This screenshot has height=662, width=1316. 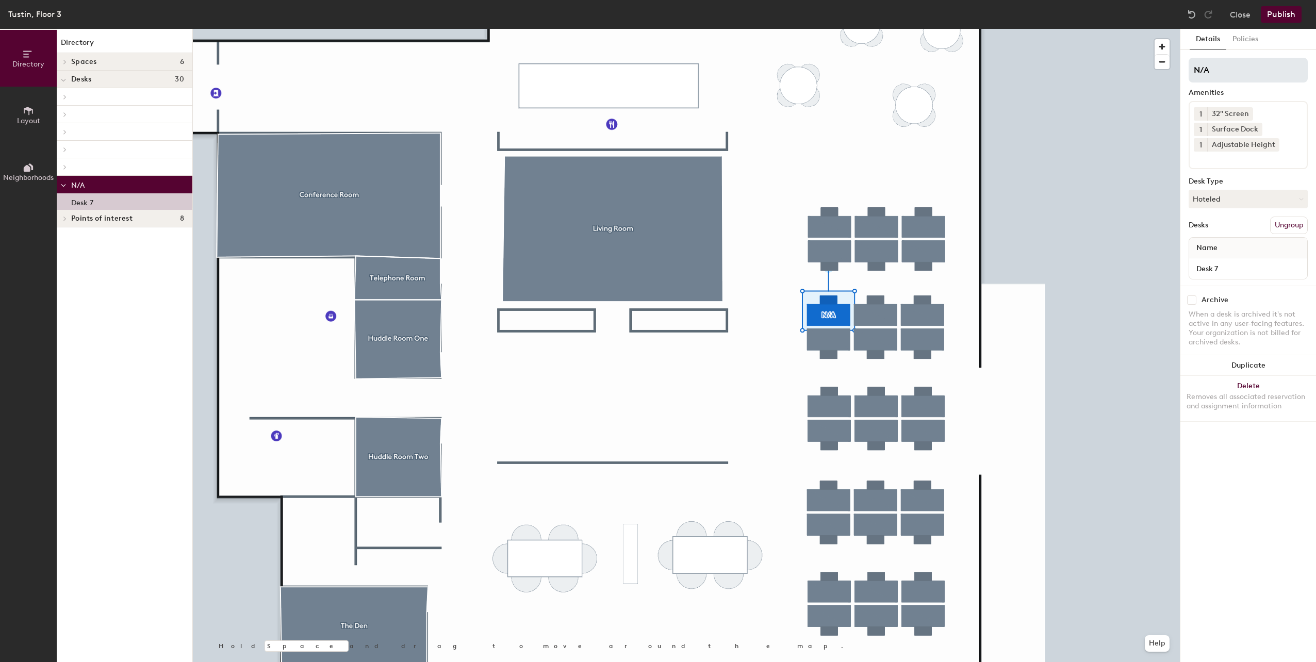 I want to click on button: Duplicate, so click(x=1248, y=366).